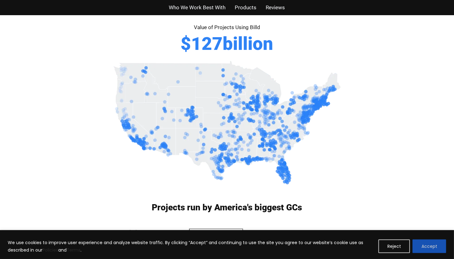  What do you see at coordinates (246, 7) in the screenshot?
I see `span: Products` at bounding box center [246, 7].